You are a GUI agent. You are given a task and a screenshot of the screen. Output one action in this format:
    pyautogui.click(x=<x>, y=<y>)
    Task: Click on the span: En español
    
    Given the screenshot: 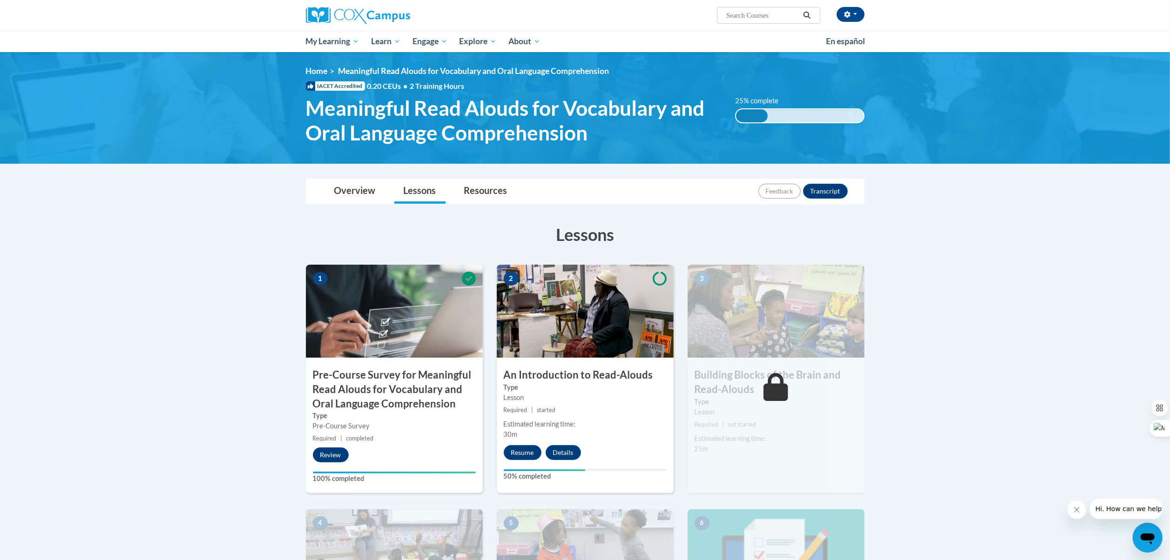 What is the action you would take?
    pyautogui.click(x=846, y=41)
    